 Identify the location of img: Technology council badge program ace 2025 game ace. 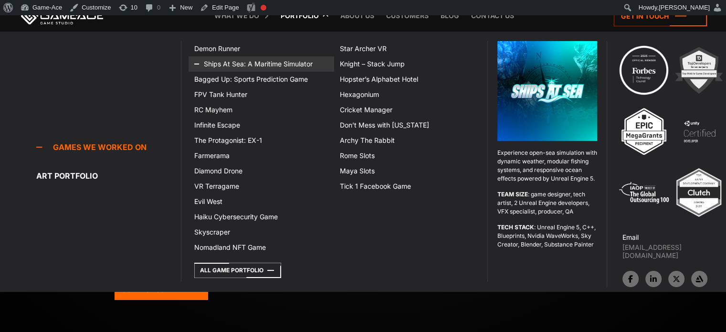
(644, 70).